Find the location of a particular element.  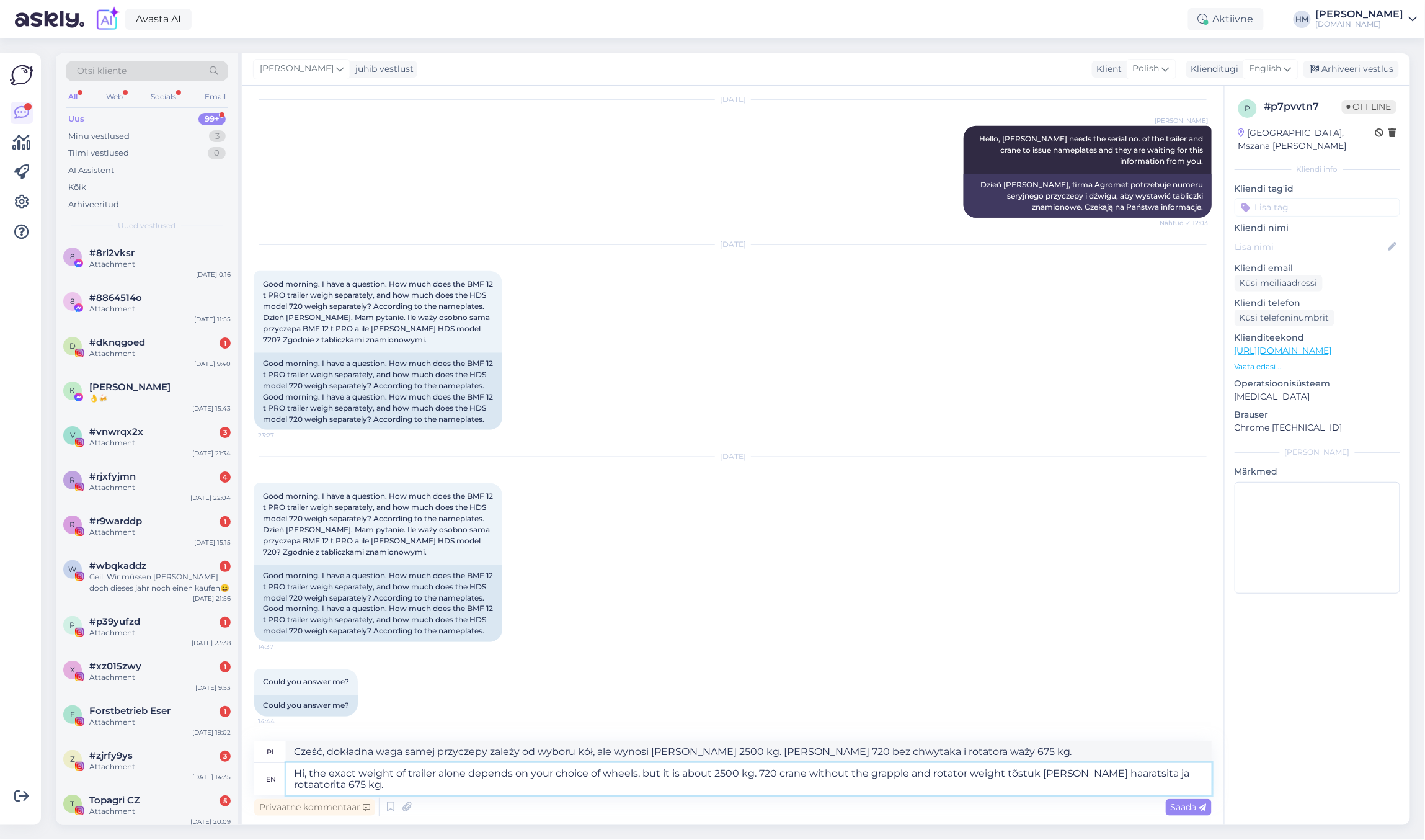

div: Web is located at coordinates (114, 97).